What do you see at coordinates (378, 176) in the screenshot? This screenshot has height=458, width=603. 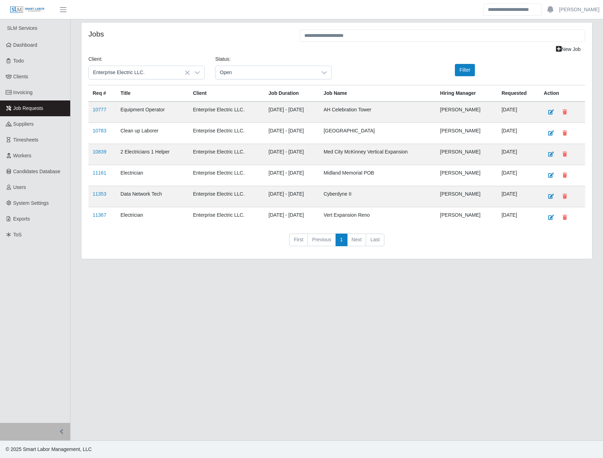 I see `td: Midland Memorial POB` at bounding box center [378, 176].